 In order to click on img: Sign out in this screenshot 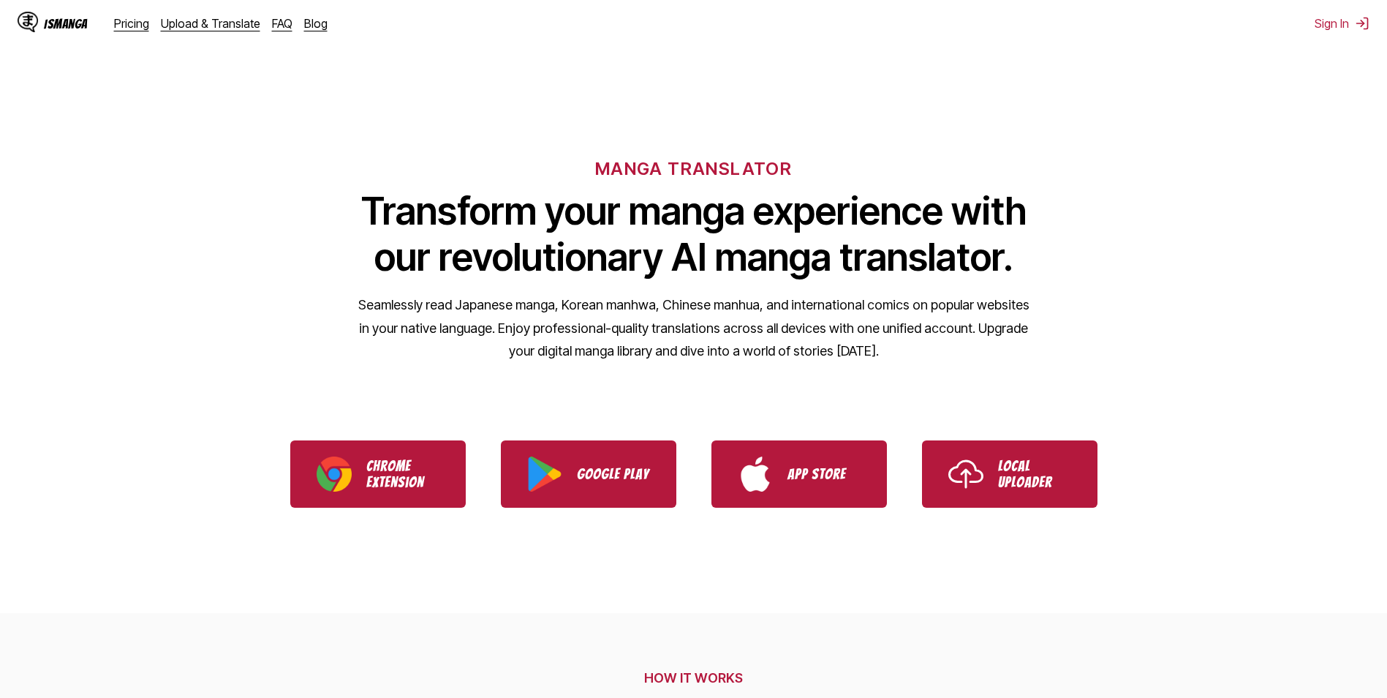, I will do `click(1362, 23)`.